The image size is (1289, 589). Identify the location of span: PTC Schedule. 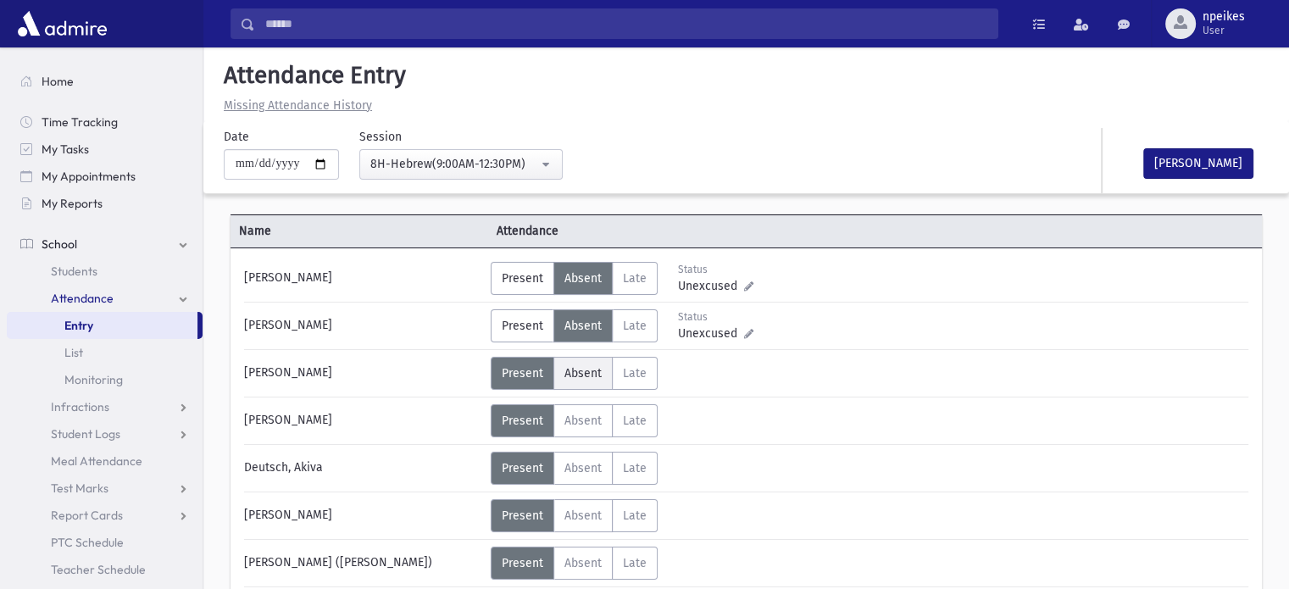
(87, 542).